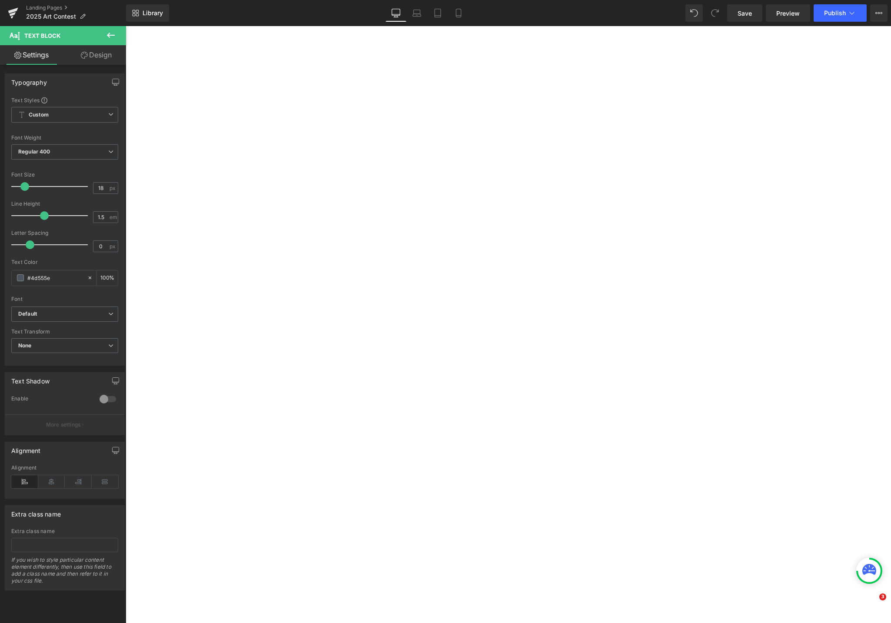 The image size is (891, 623). Describe the element at coordinates (835, 13) in the screenshot. I see `span: Publish` at that location.